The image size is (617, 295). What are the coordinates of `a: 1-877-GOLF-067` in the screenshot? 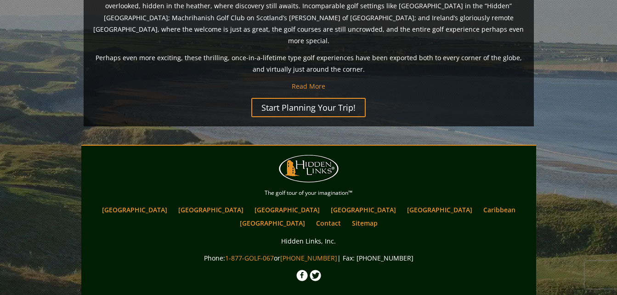 It's located at (250, 258).